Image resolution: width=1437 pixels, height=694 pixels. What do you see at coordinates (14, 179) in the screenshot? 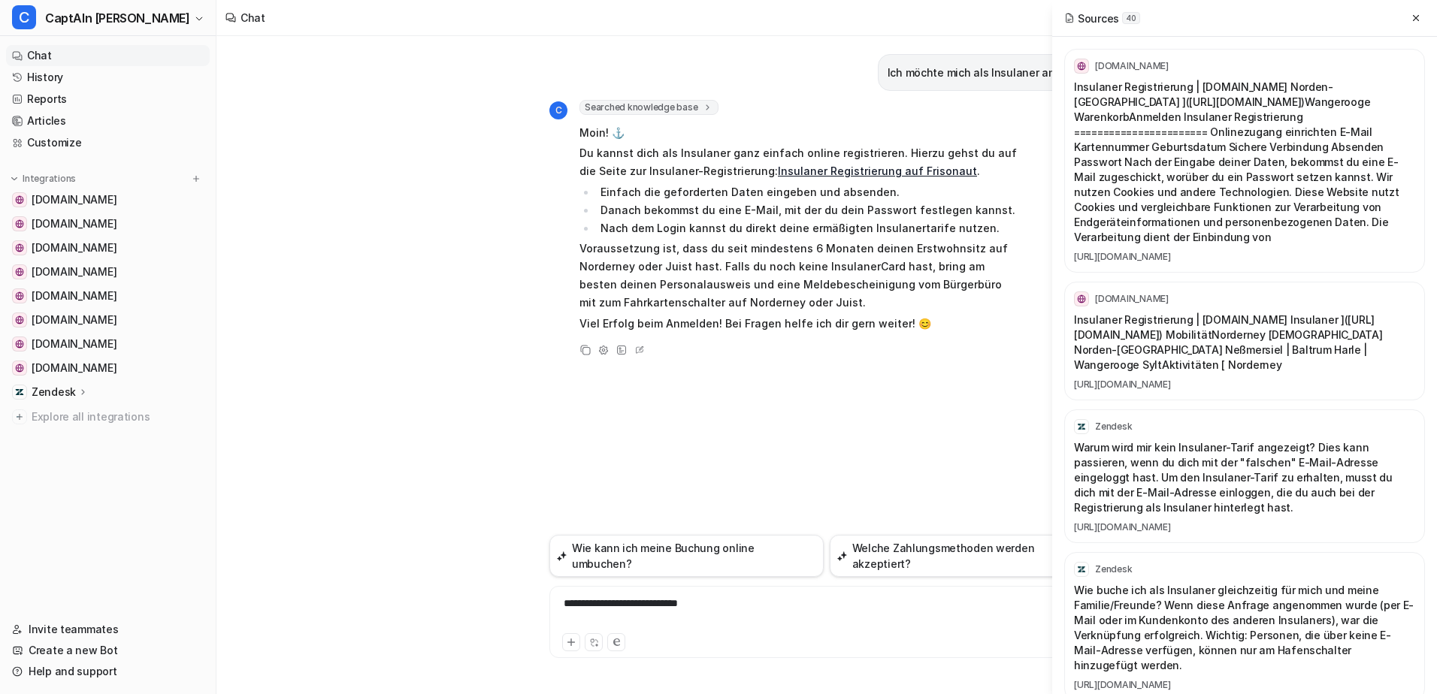
I see `img: expand menu` at bounding box center [14, 179].